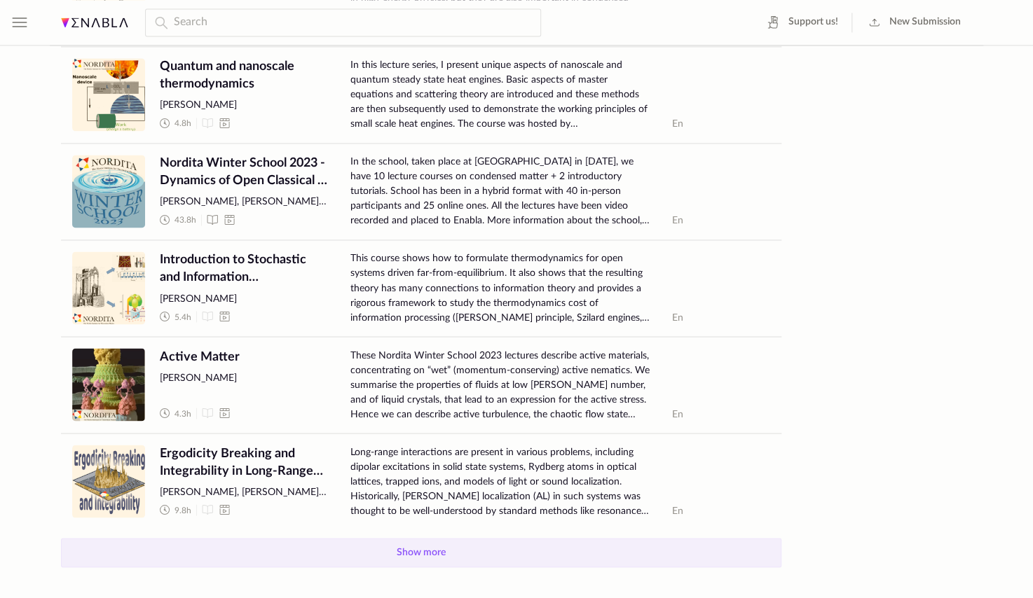  What do you see at coordinates (244, 462) in the screenshot?
I see `span: Ergodicity Breaking and Integrability in Long-Range Systems and on Random Graphs` at bounding box center [244, 462].